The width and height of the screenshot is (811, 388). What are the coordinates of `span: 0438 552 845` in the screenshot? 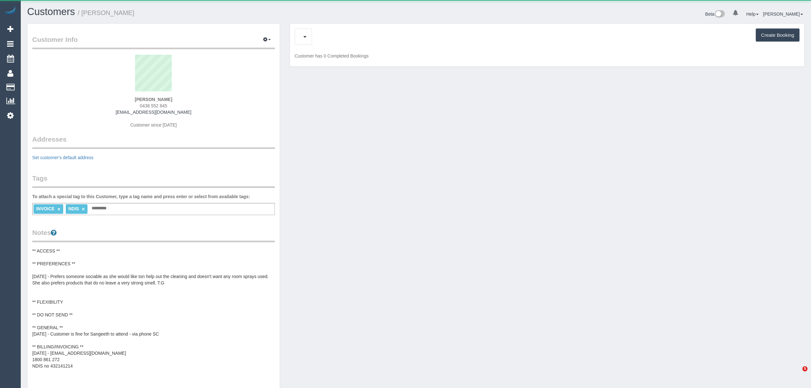 It's located at (154, 106).